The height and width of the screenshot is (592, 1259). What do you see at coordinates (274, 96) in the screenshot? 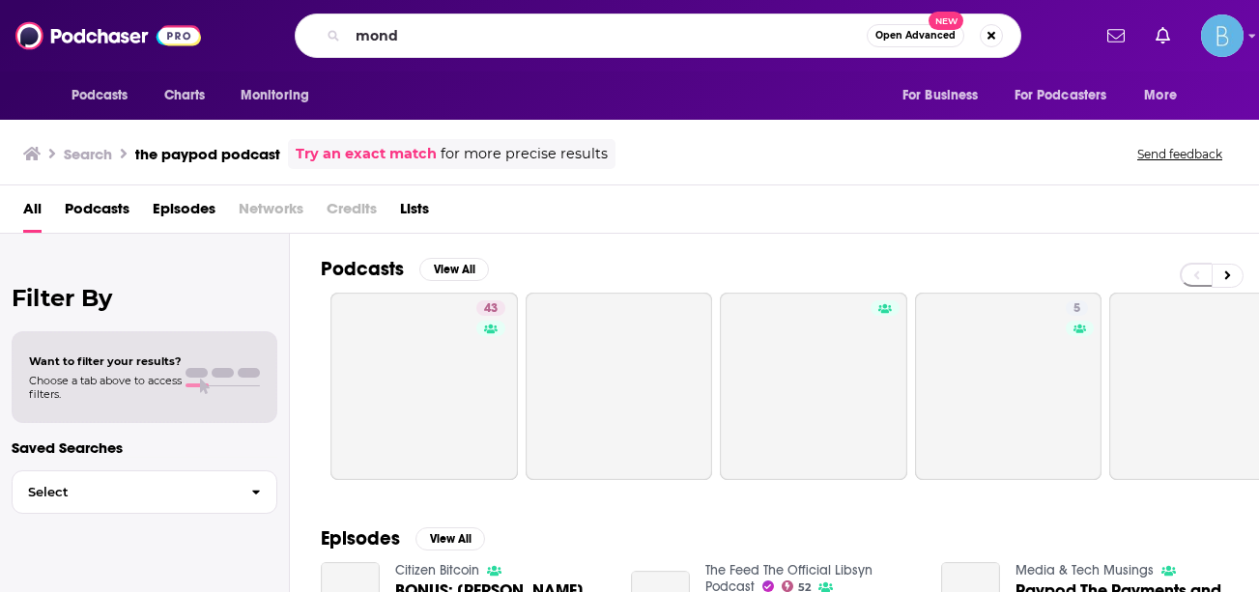
I see `span: Monitoring` at bounding box center [274, 96].